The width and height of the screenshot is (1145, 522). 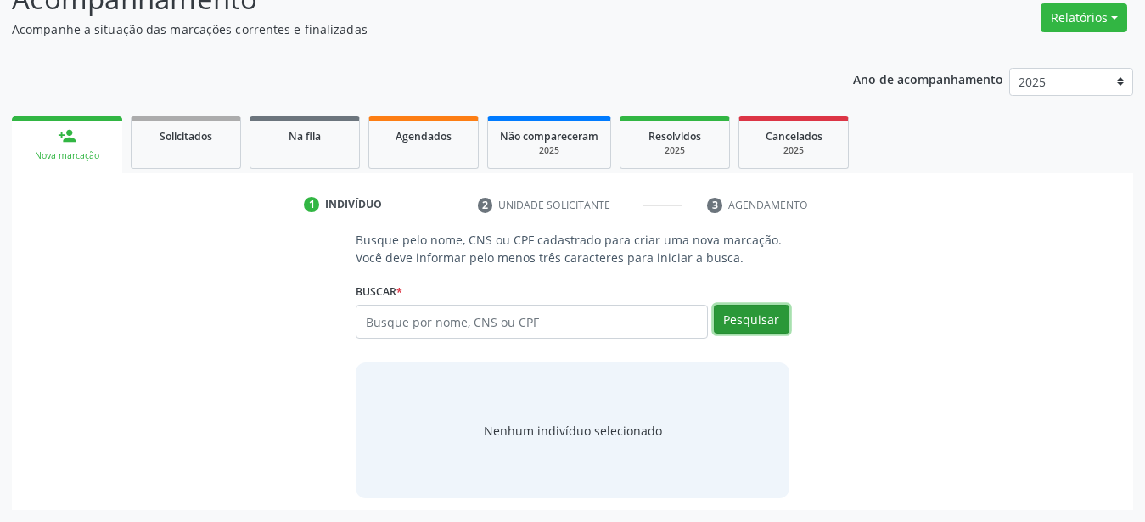 What do you see at coordinates (794, 136) in the screenshot?
I see `span: Cancelados` at bounding box center [794, 136].